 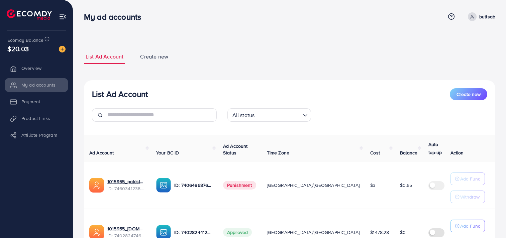 I want to click on span: Ad Account Status, so click(x=236, y=150).